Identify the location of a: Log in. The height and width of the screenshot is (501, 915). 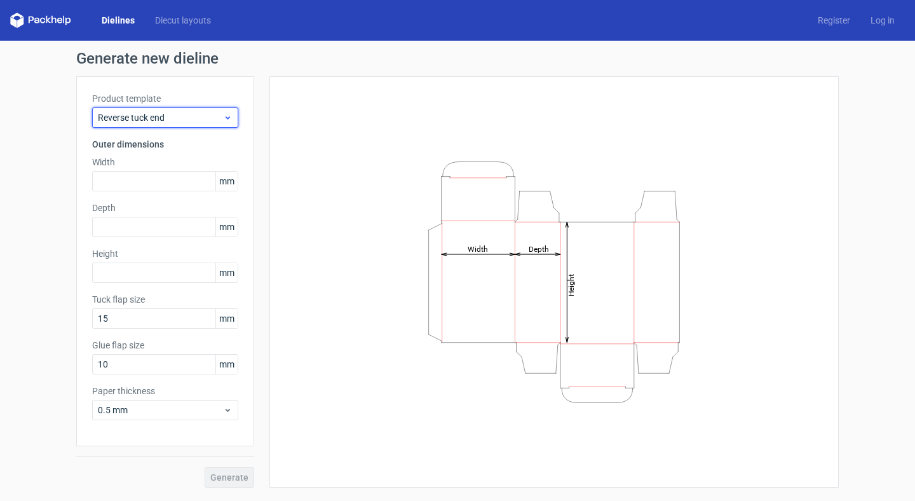
(883, 20).